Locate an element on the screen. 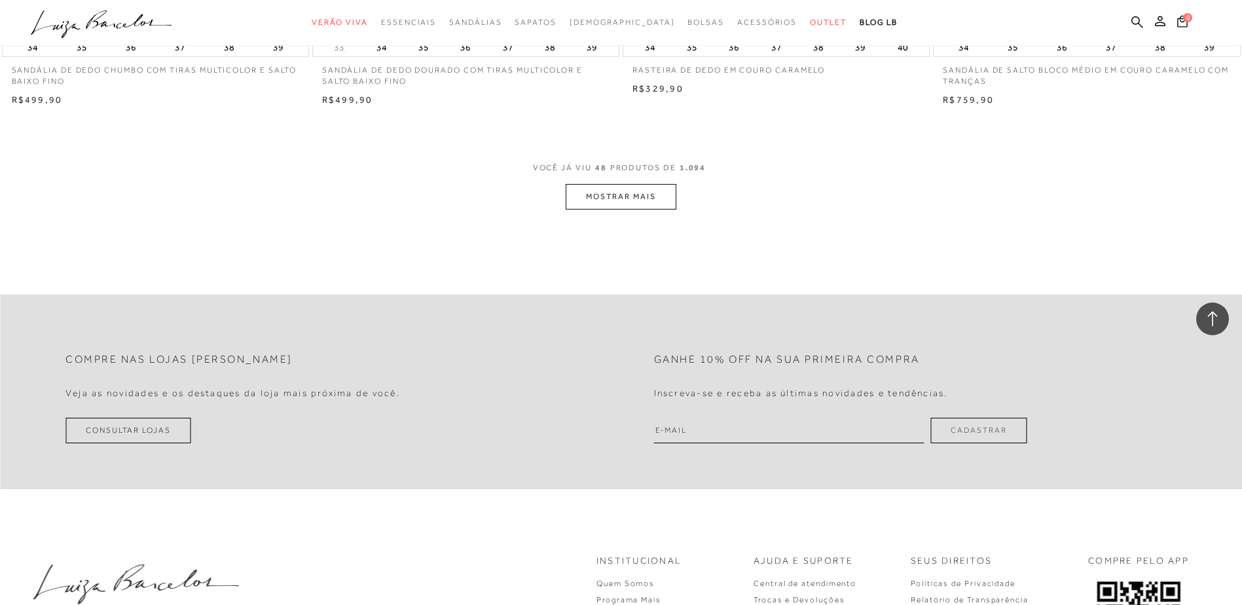 This screenshot has width=1242, height=605. span: BLOG LB is located at coordinates (879, 22).